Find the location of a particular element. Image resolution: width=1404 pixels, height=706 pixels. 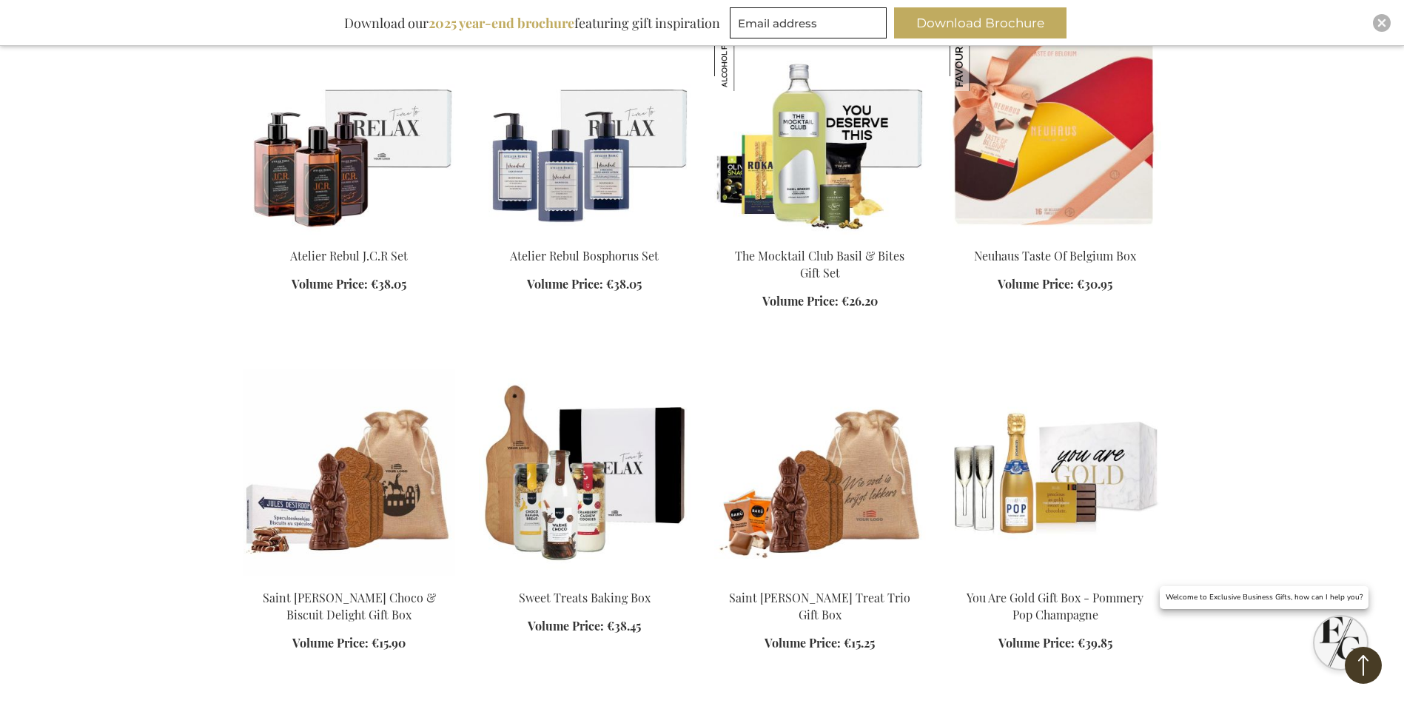

div: Close is located at coordinates (1382, 23).